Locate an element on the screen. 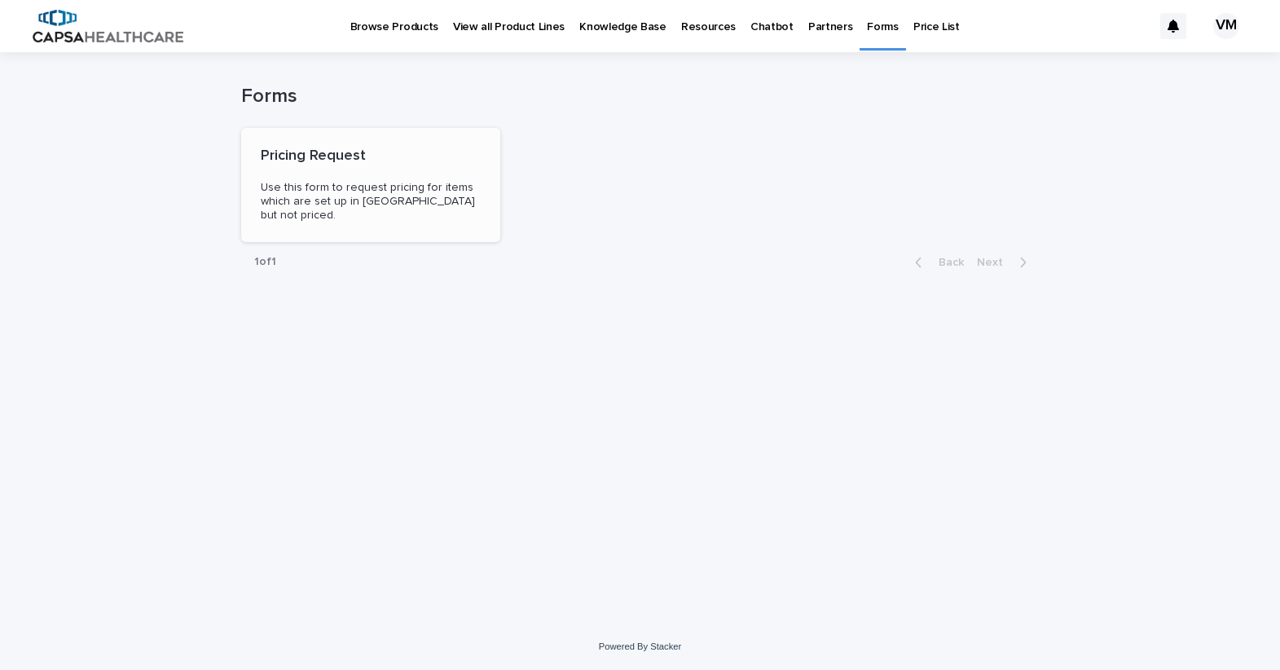 The height and width of the screenshot is (670, 1280). button: Back is located at coordinates (936, 262).